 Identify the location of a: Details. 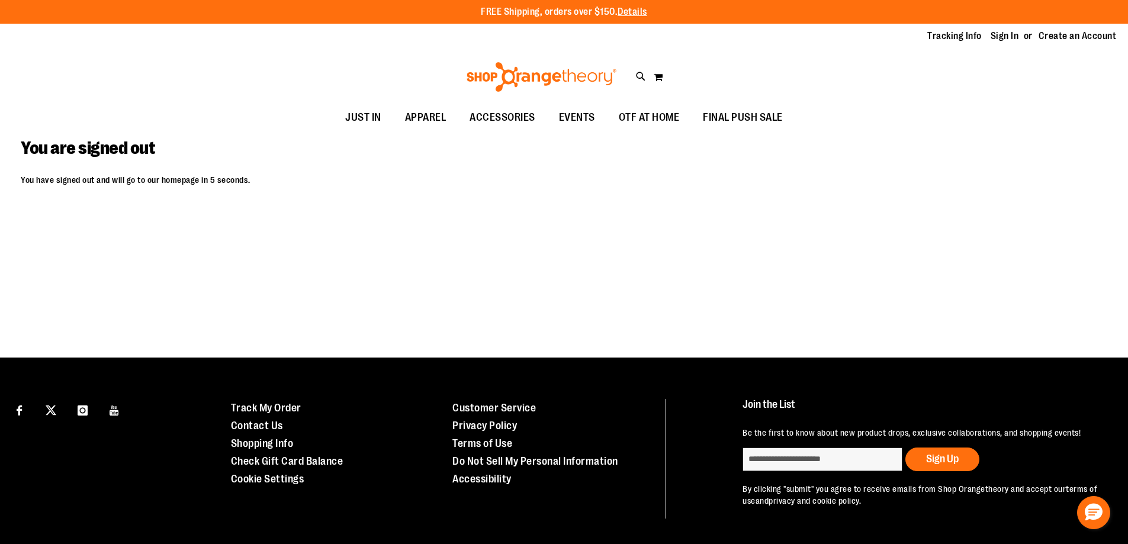
(632, 12).